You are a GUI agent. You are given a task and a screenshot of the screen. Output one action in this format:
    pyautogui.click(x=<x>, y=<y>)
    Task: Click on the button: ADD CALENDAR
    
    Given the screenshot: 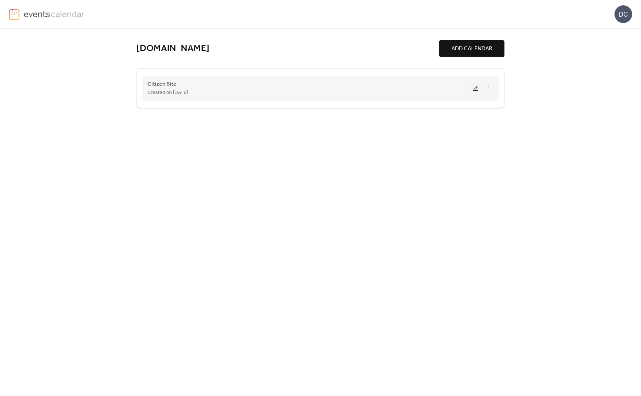 What is the action you would take?
    pyautogui.click(x=472, y=48)
    